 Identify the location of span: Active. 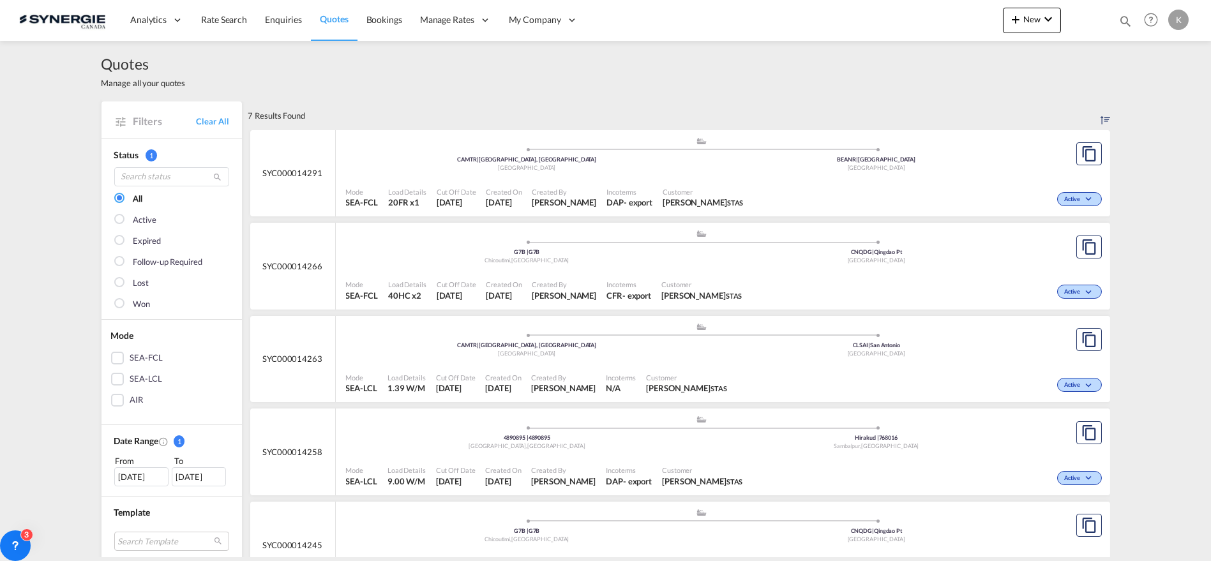
(1074, 200).